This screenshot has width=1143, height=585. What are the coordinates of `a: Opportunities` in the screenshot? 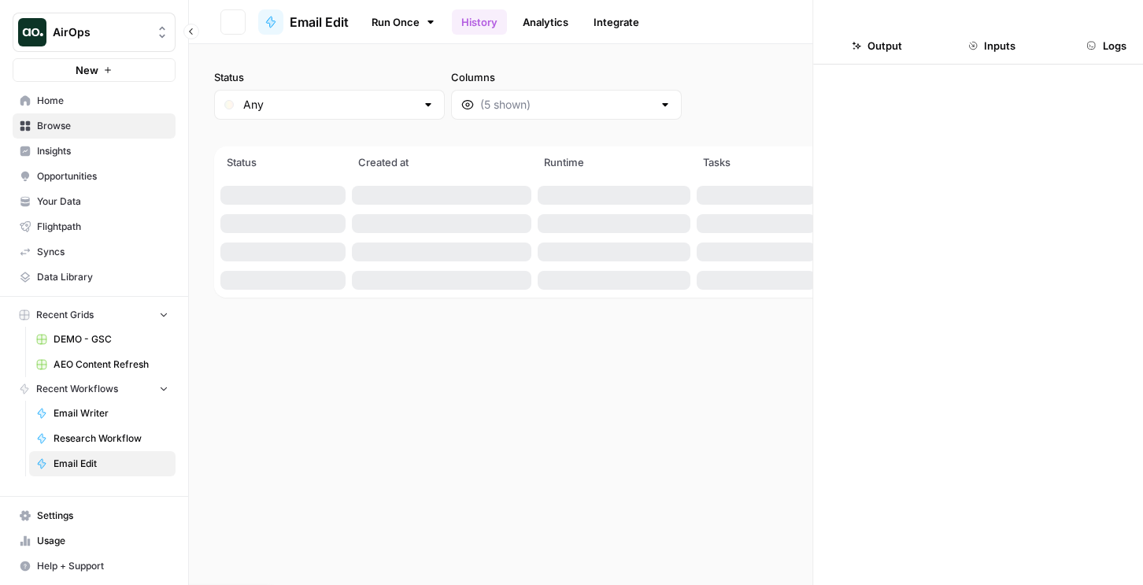 It's located at (94, 176).